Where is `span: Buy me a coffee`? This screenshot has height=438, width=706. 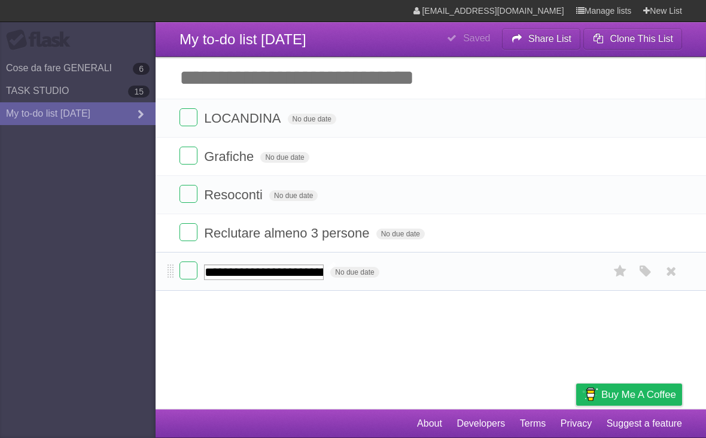
span: Buy me a coffee is located at coordinates (638, 394).